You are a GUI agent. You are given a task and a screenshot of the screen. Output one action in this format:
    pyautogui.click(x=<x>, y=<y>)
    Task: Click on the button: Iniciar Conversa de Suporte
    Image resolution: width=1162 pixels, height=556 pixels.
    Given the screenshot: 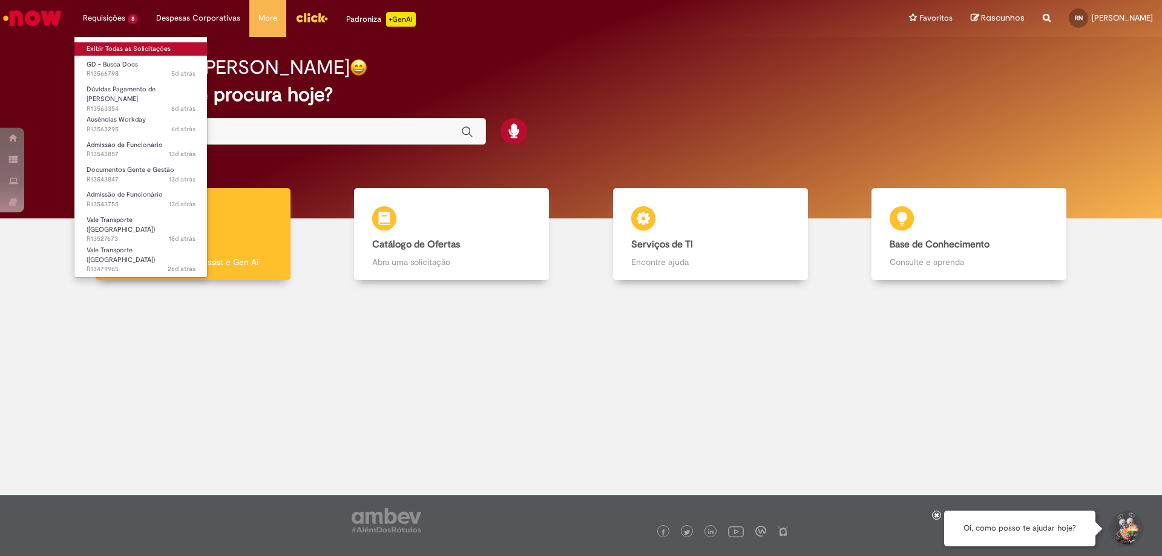 What is the action you would take?
    pyautogui.click(x=1126, y=529)
    